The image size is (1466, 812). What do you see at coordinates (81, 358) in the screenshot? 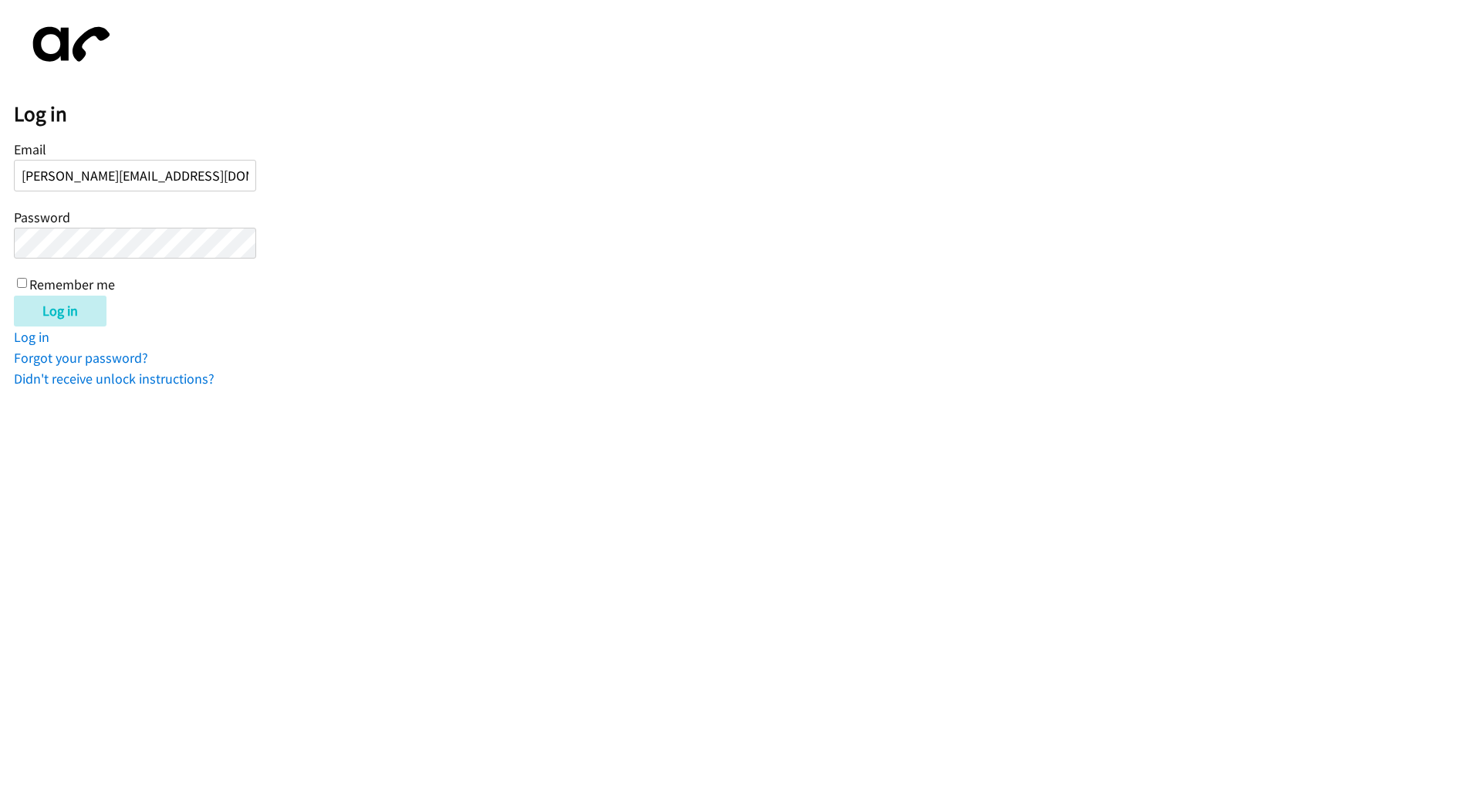
I see `a: Forgot your password?` at bounding box center [81, 358].